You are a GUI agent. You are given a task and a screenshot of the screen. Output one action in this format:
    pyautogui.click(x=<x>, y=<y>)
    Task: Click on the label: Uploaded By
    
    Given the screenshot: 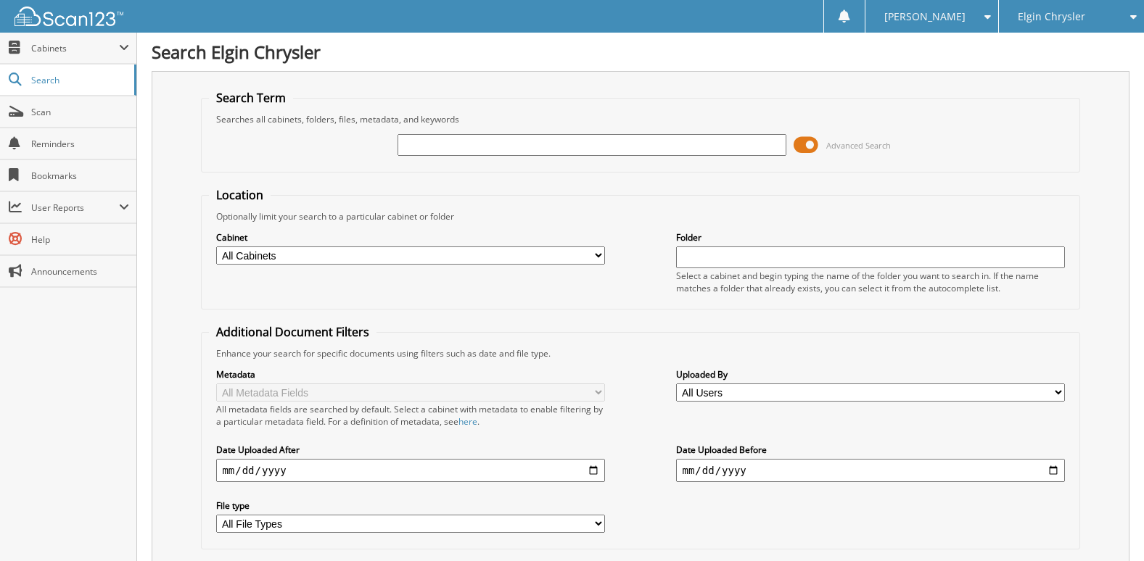 What is the action you would take?
    pyautogui.click(x=869, y=374)
    